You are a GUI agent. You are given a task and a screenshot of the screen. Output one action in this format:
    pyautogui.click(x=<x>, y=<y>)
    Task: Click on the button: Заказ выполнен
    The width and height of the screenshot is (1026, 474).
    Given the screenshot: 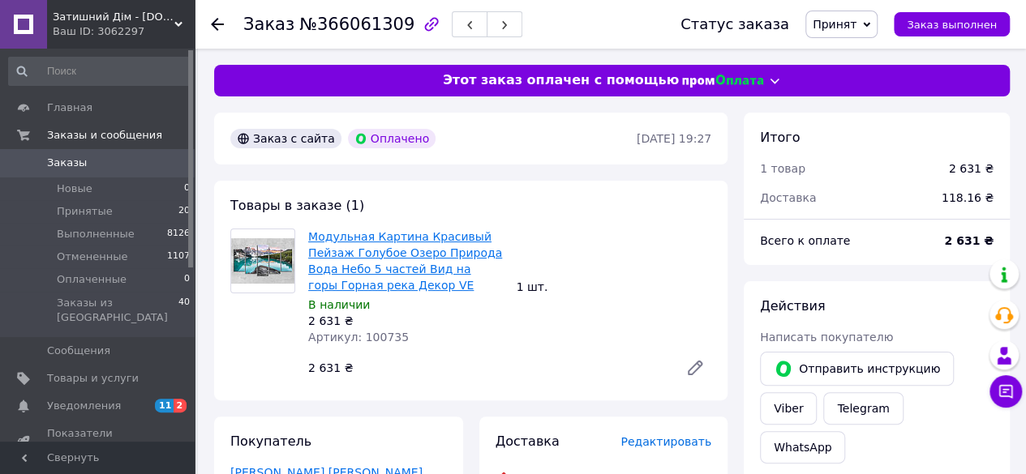 What is the action you would take?
    pyautogui.click(x=951, y=24)
    